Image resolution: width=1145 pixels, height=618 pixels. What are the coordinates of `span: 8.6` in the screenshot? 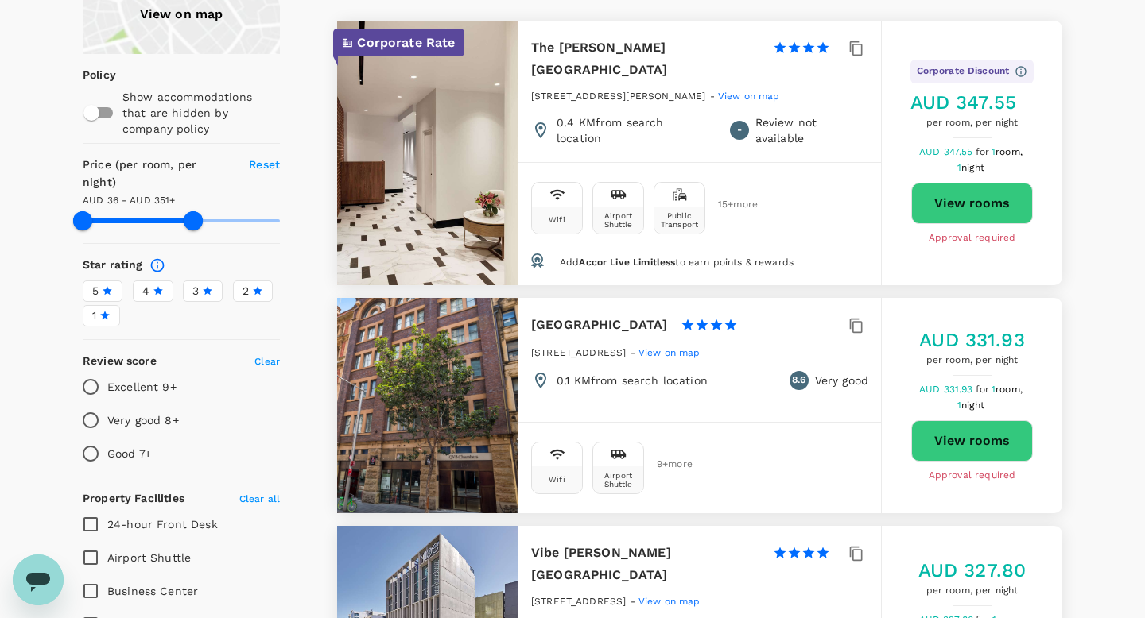 It's located at (798, 381).